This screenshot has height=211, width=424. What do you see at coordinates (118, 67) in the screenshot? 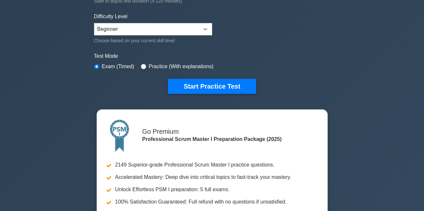
I see `label: Exam (Timed)` at bounding box center [118, 67].